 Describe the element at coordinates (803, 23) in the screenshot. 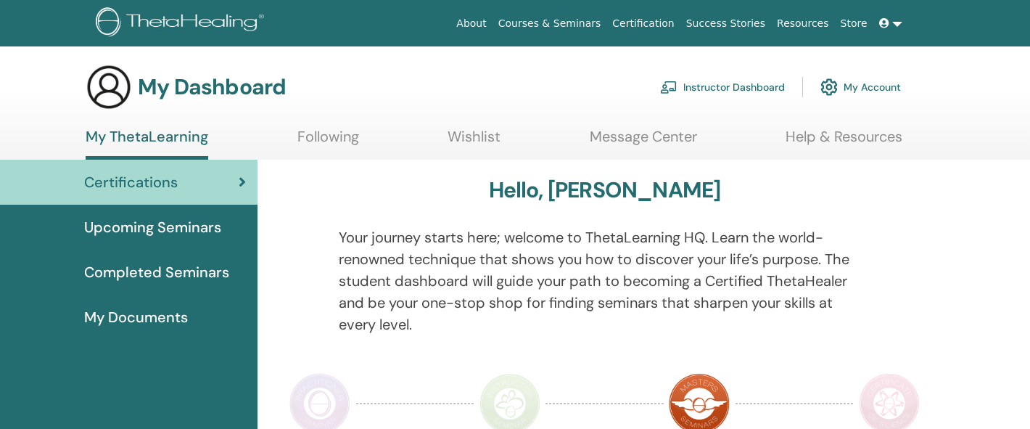

I see `a: Resources` at that location.